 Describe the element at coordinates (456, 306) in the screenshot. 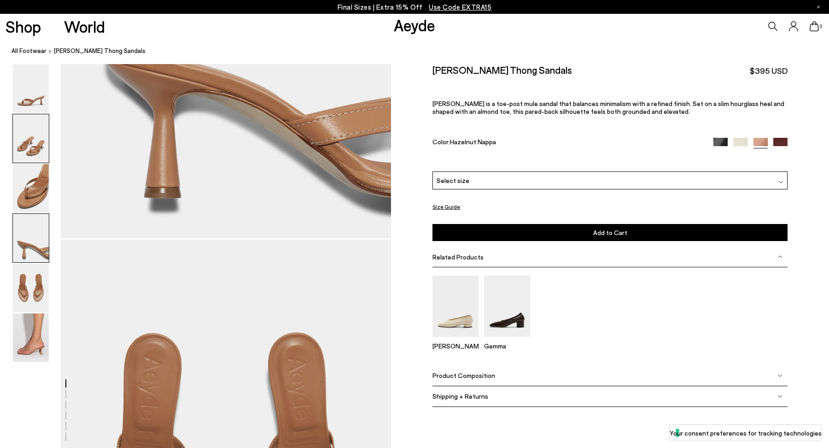

I see `img: Delia Low-Heeled Ballet Pumps` at that location.